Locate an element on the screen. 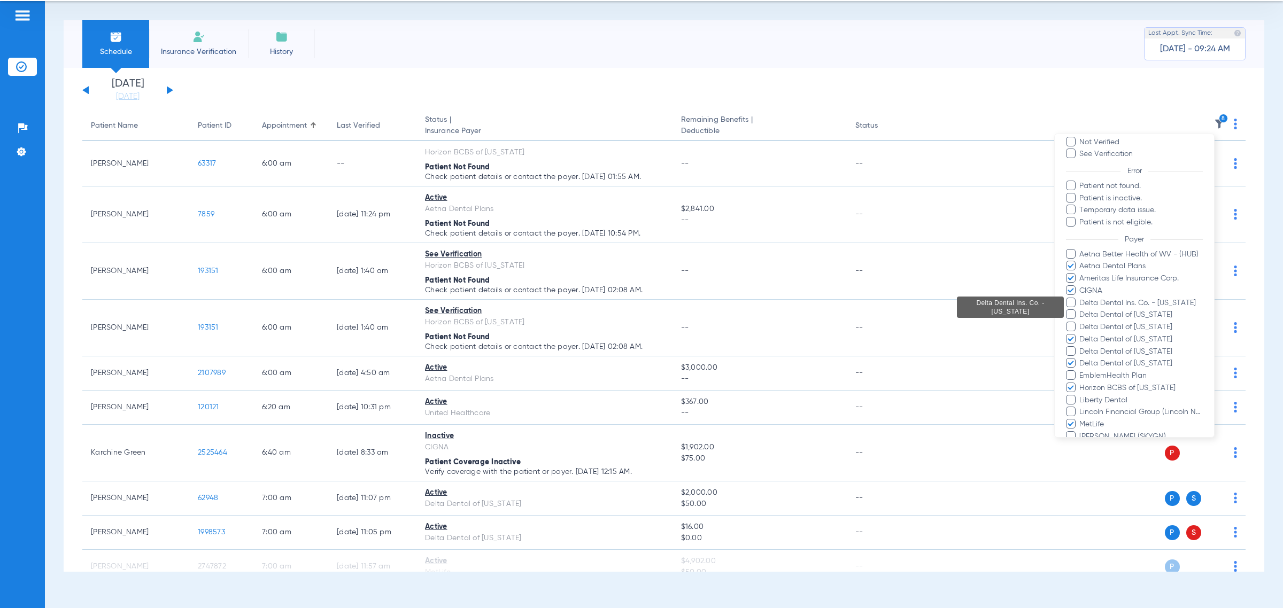 This screenshot has height=608, width=1283. span: Patient not found. is located at coordinates (1141, 186).